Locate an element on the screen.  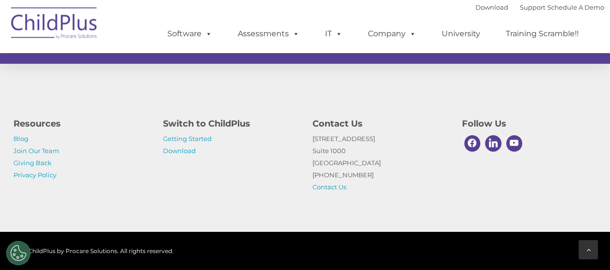
a: University is located at coordinates (461, 34).